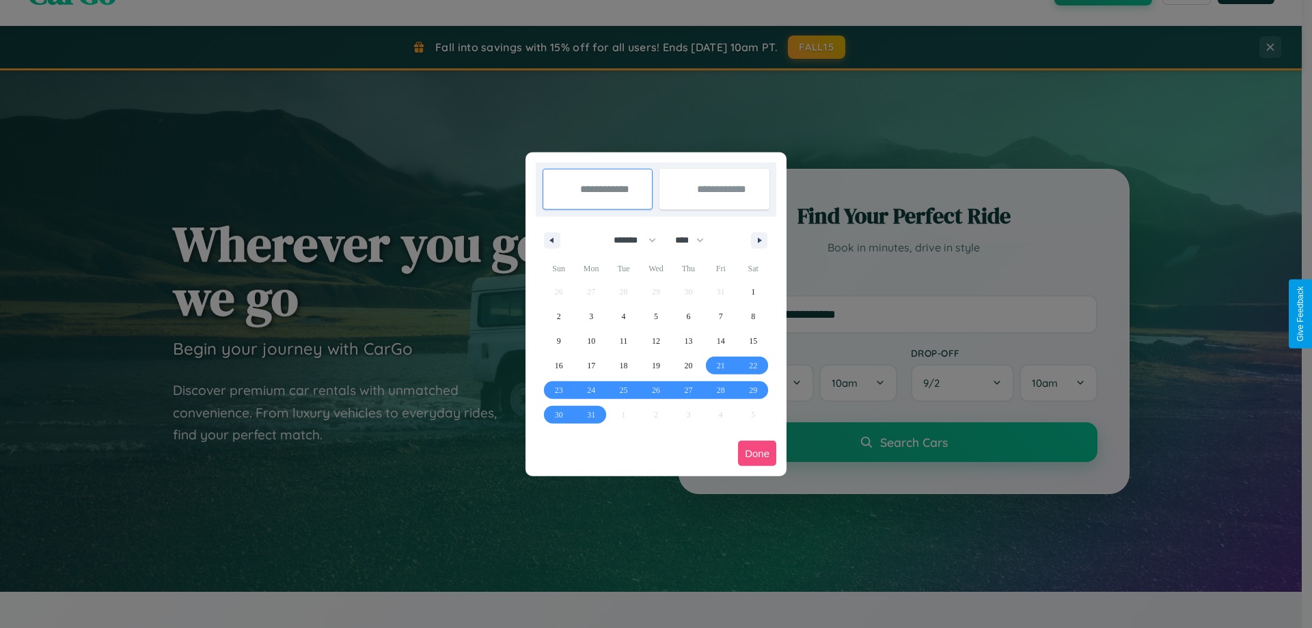  Describe the element at coordinates (688, 316) in the screenshot. I see `button: 6` at that location.